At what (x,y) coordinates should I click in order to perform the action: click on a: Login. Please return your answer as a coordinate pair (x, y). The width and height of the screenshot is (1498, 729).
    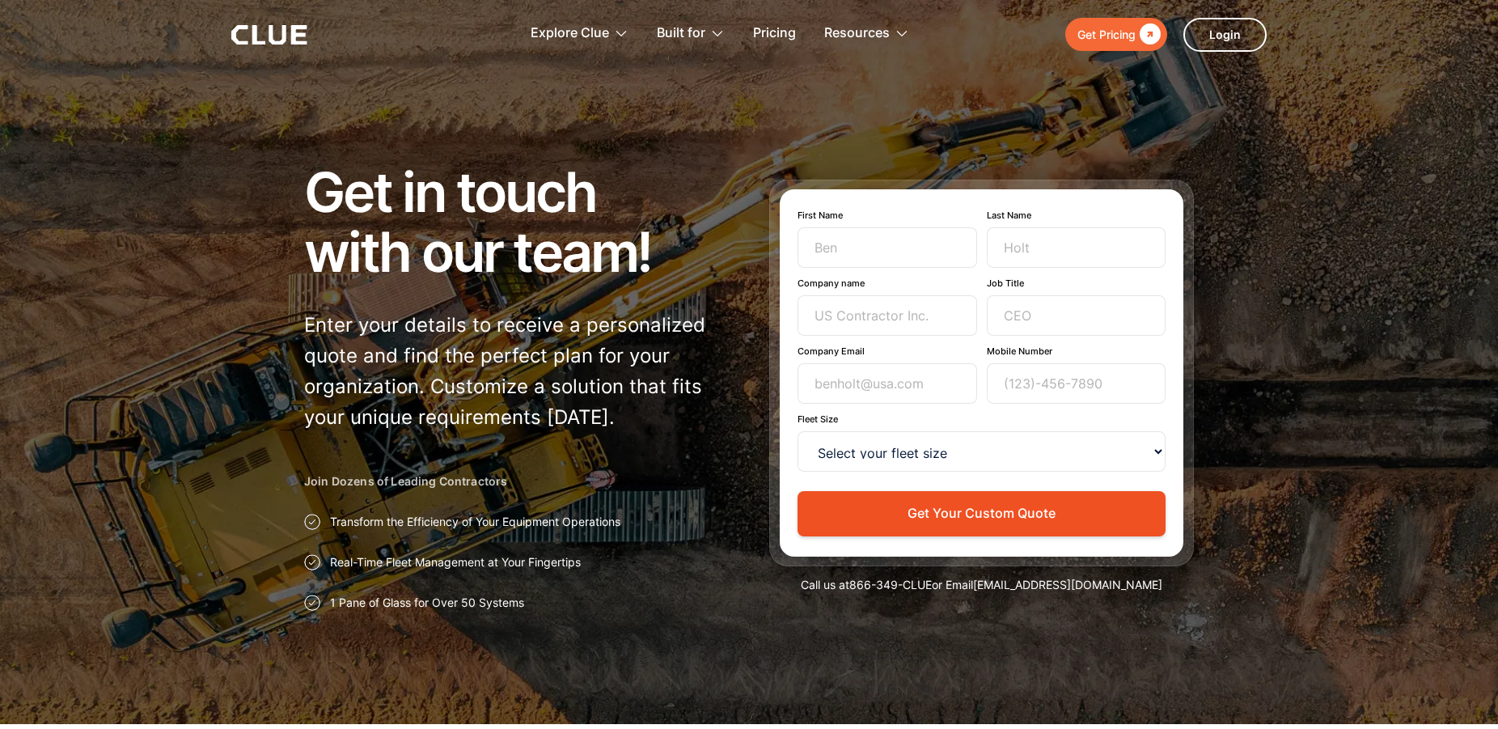
    Looking at the image, I should click on (1225, 35).